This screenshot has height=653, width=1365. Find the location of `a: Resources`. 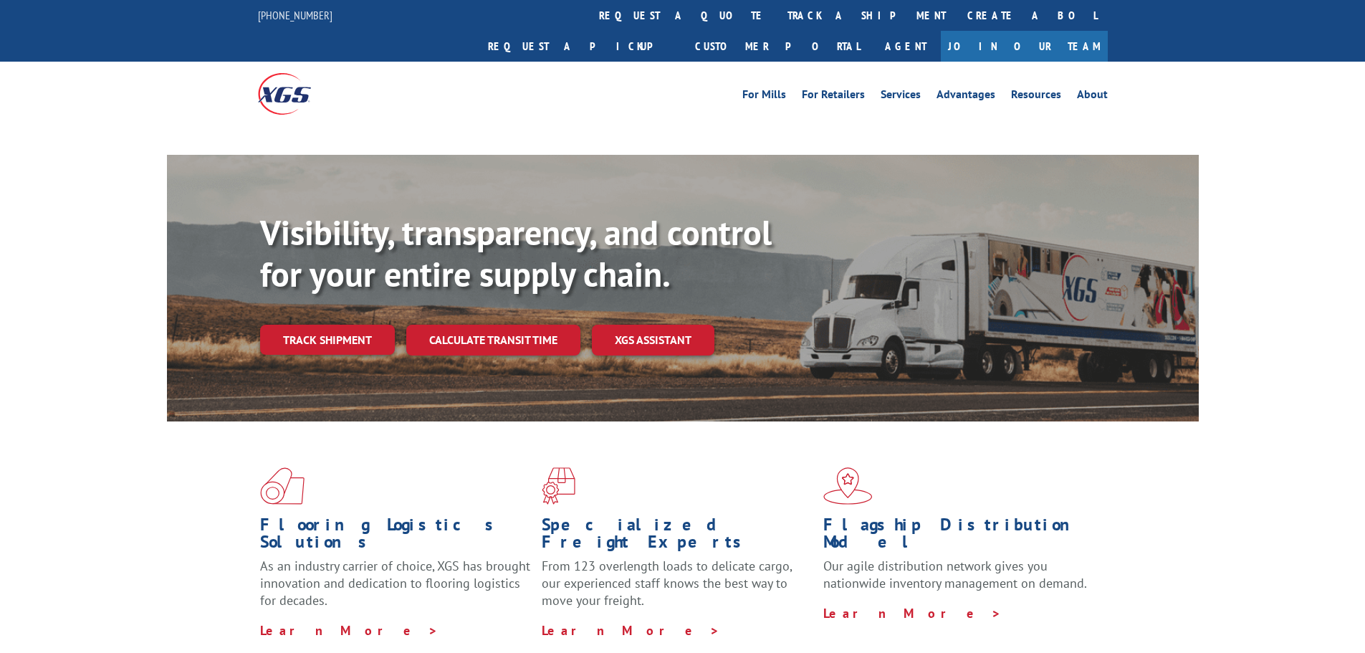

a: Resources is located at coordinates (1036, 97).